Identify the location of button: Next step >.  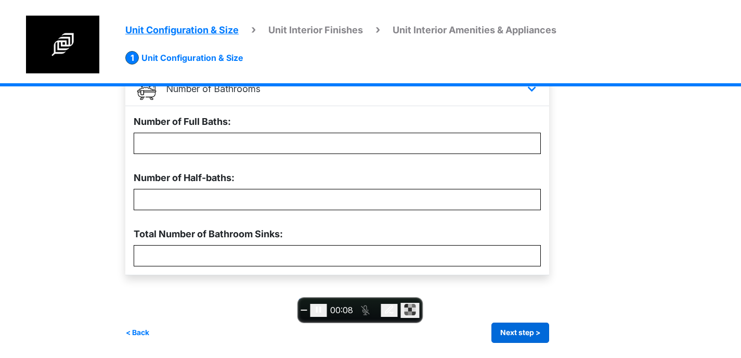
(520, 332).